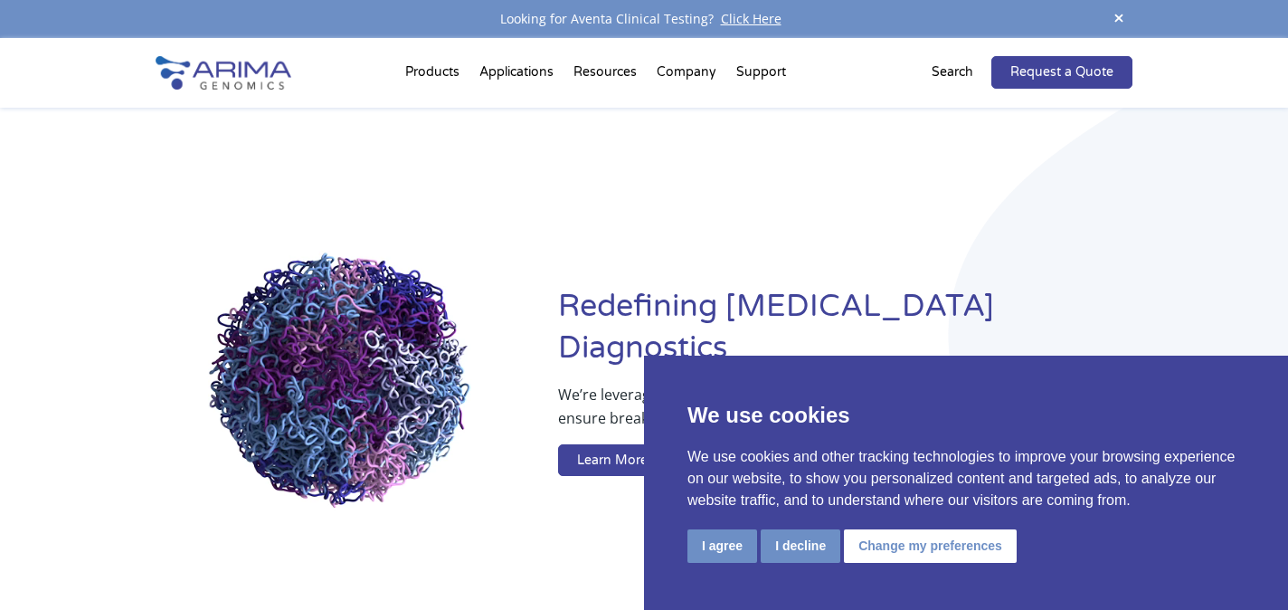  Describe the element at coordinates (612, 460) in the screenshot. I see `a: Learn More` at that location.